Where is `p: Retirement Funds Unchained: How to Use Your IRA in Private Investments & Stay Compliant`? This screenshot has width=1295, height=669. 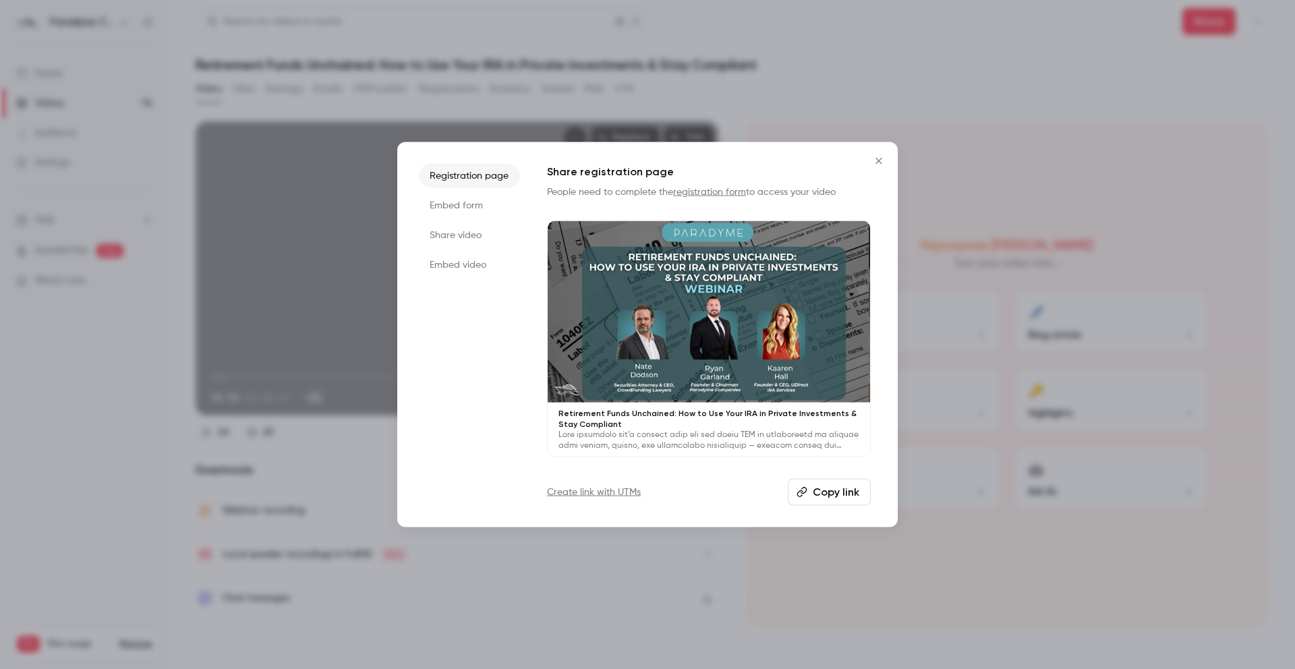
p: Retirement Funds Unchained: How to Use Your IRA in Private Investments & Stay Compliant is located at coordinates (709, 418).